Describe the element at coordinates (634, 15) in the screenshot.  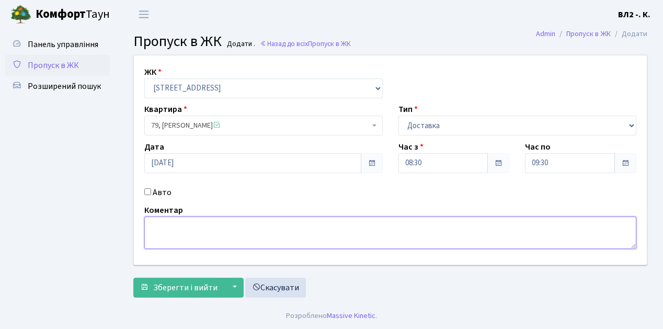
I see `b: ВЛ2 -. К.` at that location.